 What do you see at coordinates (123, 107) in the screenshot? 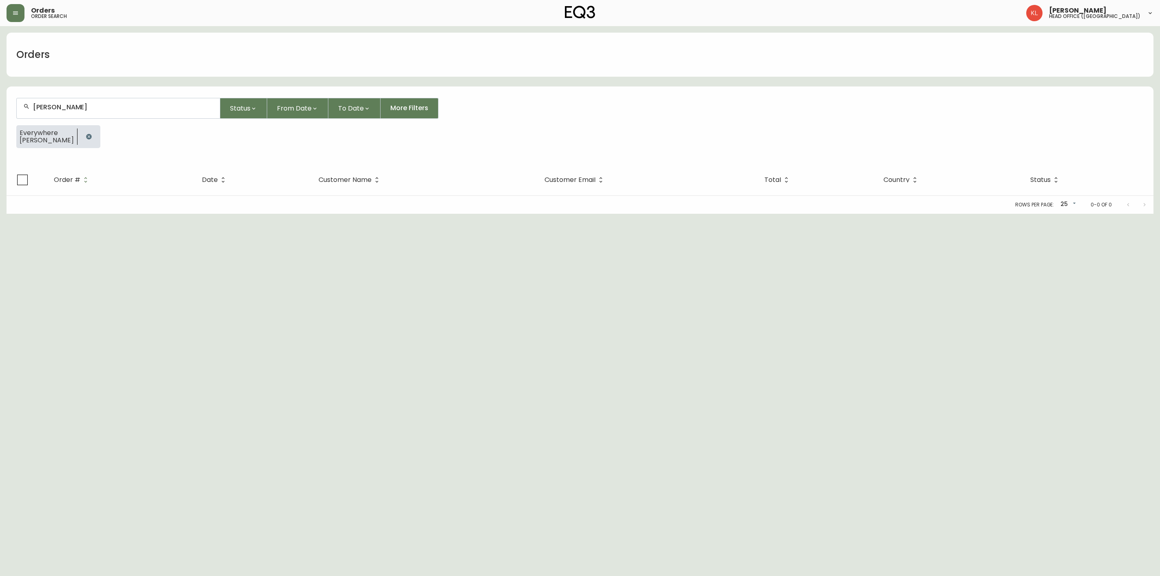
I see `input: Search` at bounding box center [123, 107].